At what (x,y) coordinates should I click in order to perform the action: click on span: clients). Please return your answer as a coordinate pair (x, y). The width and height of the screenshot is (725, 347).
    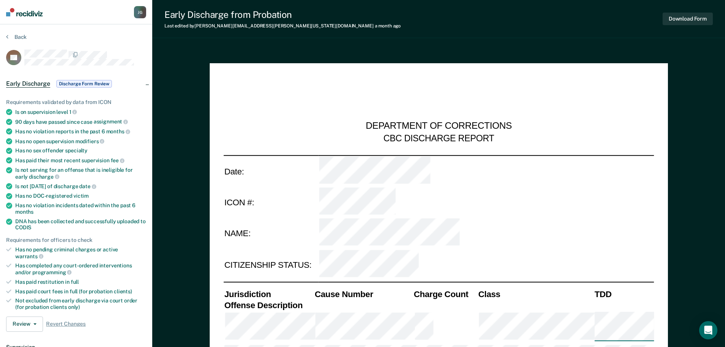
    Looking at the image, I should click on (123, 291).